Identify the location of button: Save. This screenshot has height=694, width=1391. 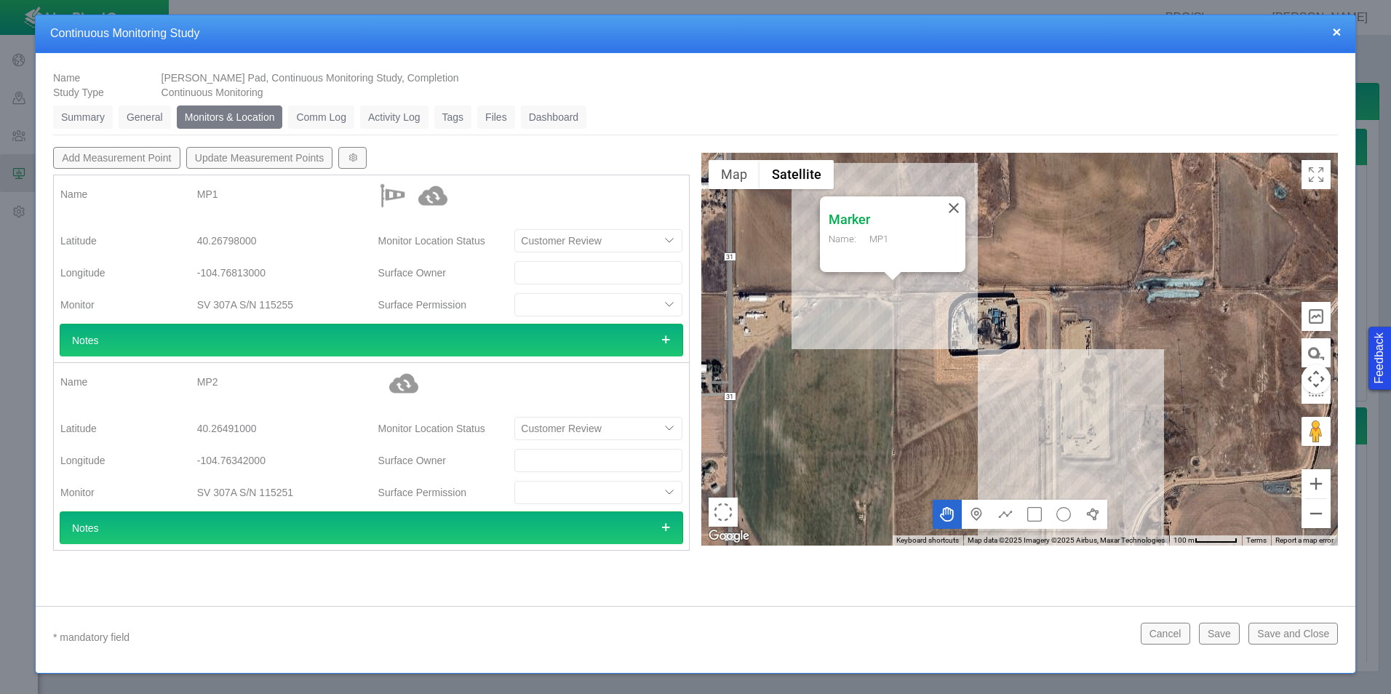
(1219, 634).